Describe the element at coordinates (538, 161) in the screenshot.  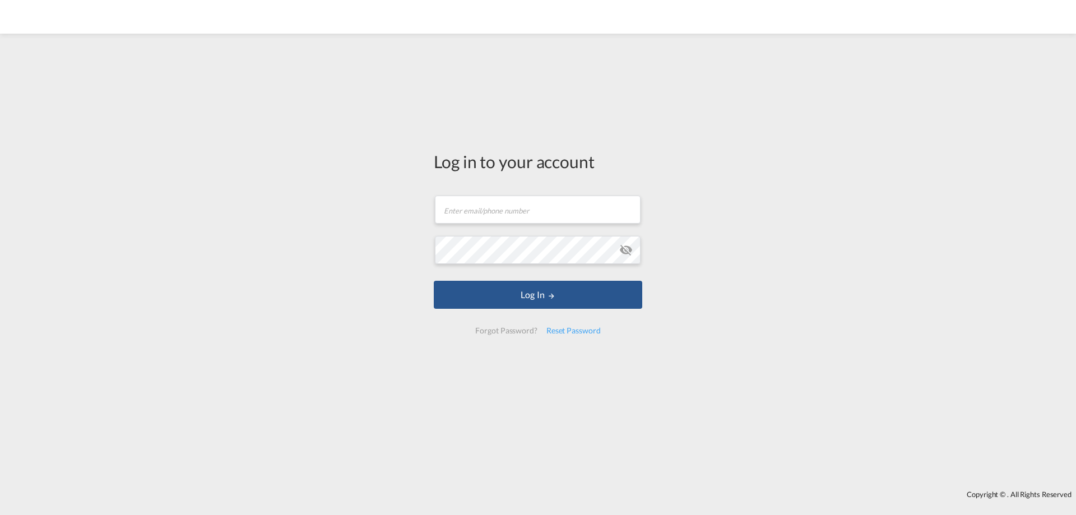
I see `div: Log in to your account` at that location.